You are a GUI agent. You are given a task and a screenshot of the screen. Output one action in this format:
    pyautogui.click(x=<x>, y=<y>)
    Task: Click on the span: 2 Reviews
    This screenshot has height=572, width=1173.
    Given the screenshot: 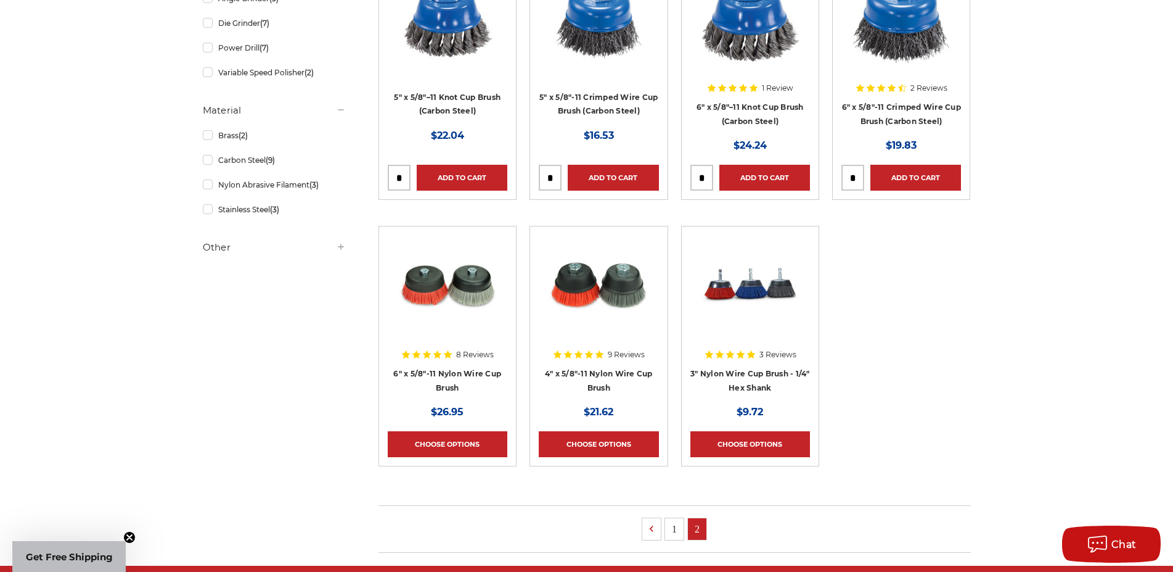 What is the action you would take?
    pyautogui.click(x=929, y=88)
    